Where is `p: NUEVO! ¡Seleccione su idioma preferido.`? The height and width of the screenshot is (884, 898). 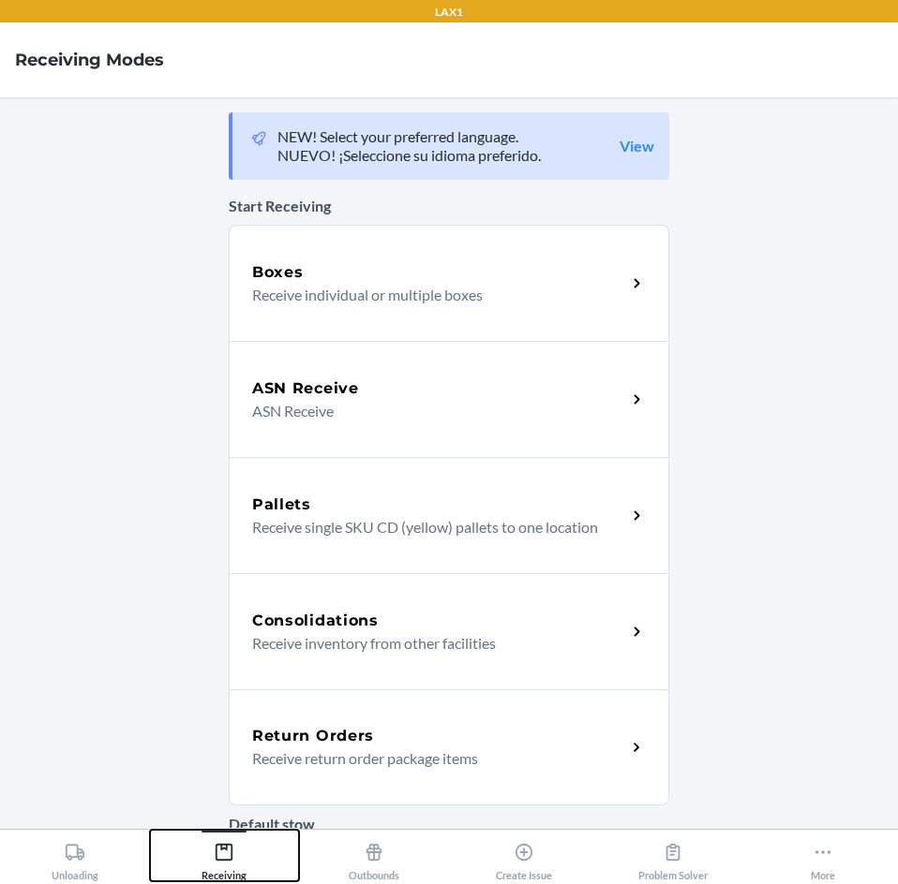
p: NUEVO! ¡Seleccione su idioma preferido. is located at coordinates (408, 156).